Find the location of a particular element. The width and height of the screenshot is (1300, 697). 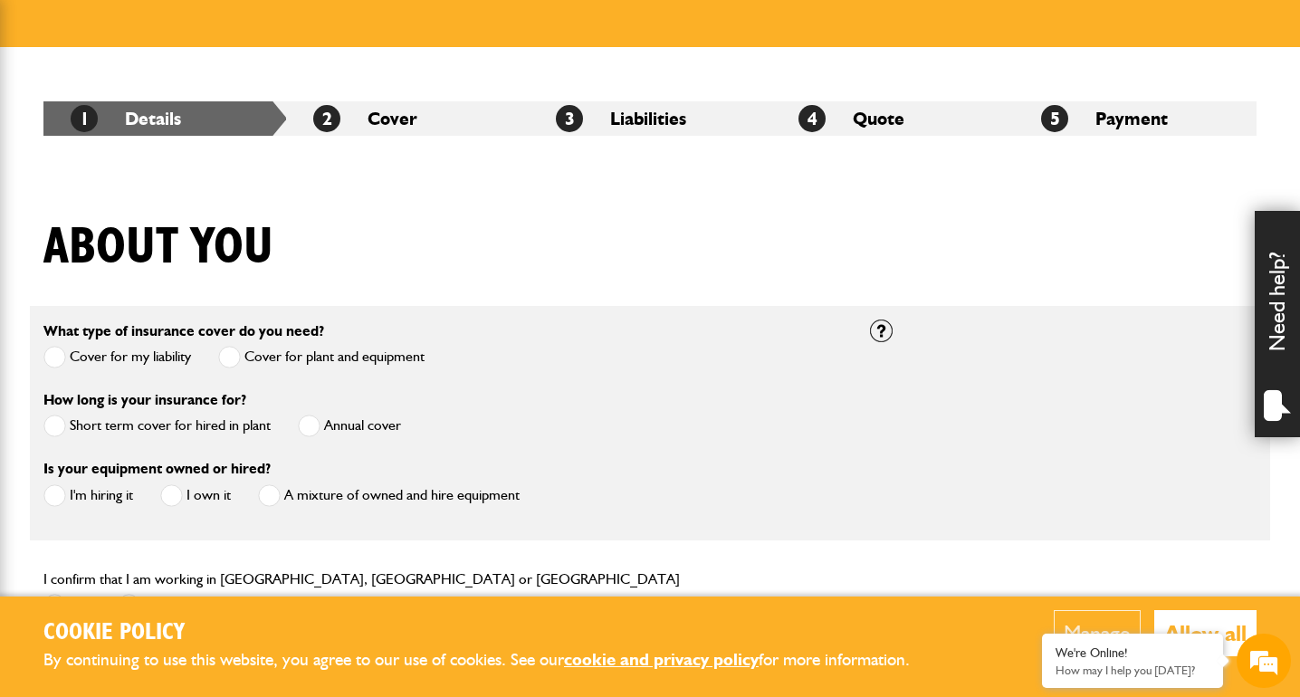

span: 2 is located at coordinates (327, 119).